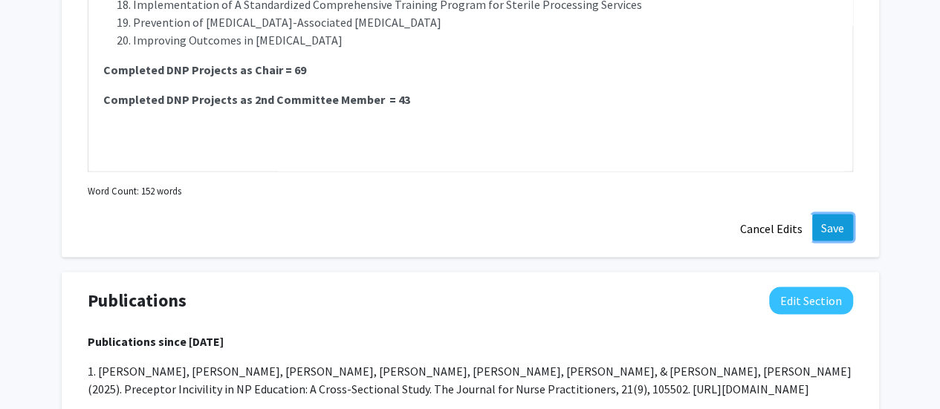 The image size is (940, 409). Describe the element at coordinates (832, 227) in the screenshot. I see `button: Save` at that location.